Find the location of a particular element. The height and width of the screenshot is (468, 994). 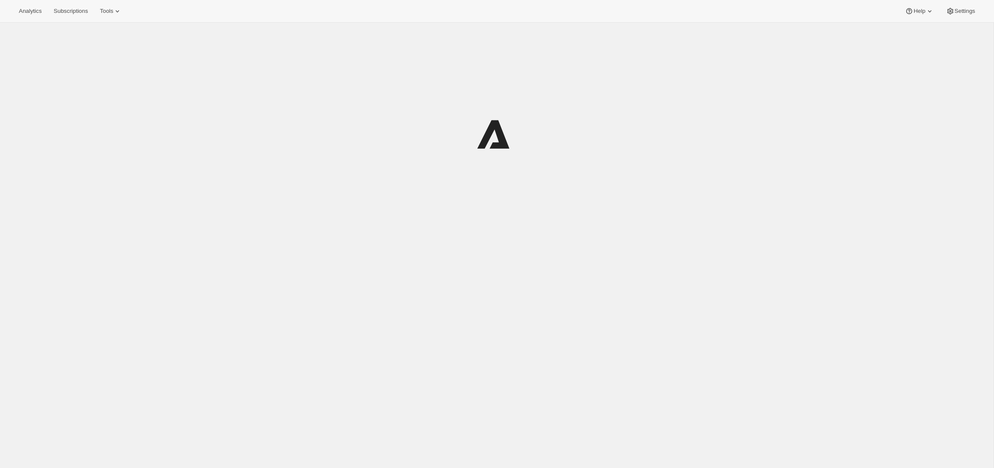

button: Settings is located at coordinates (960, 11).